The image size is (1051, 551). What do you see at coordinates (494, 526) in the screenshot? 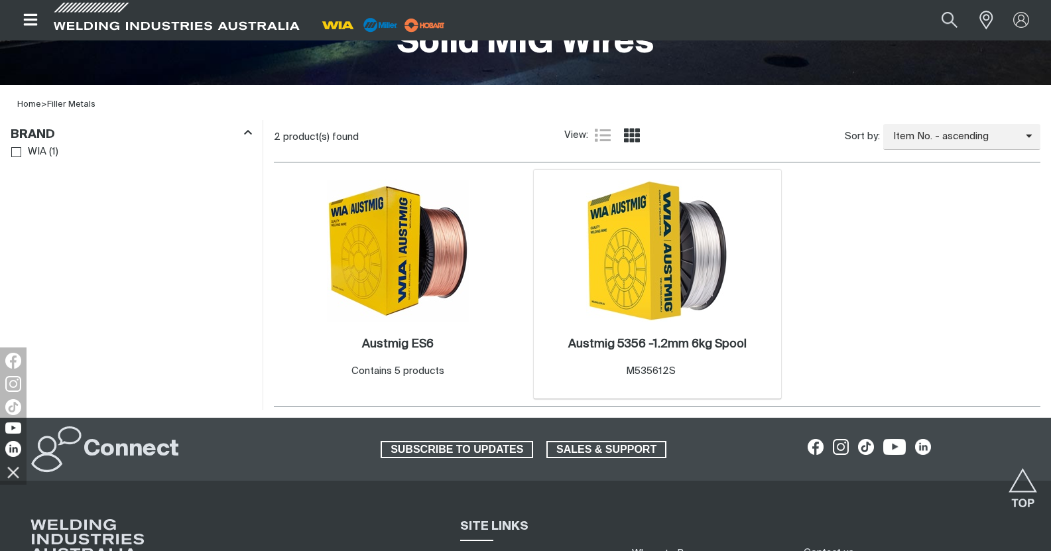
I see `span: SITE LINKS` at bounding box center [494, 526].